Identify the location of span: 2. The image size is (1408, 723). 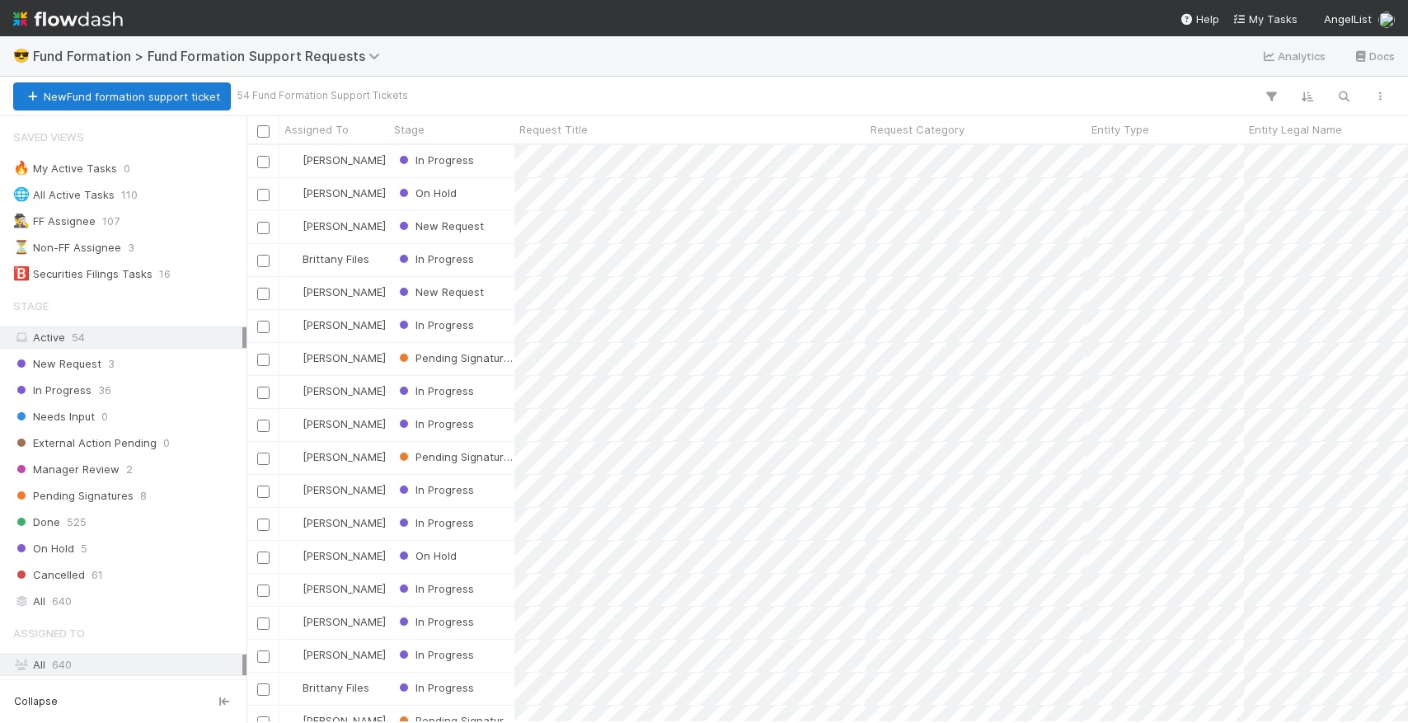
(129, 469).